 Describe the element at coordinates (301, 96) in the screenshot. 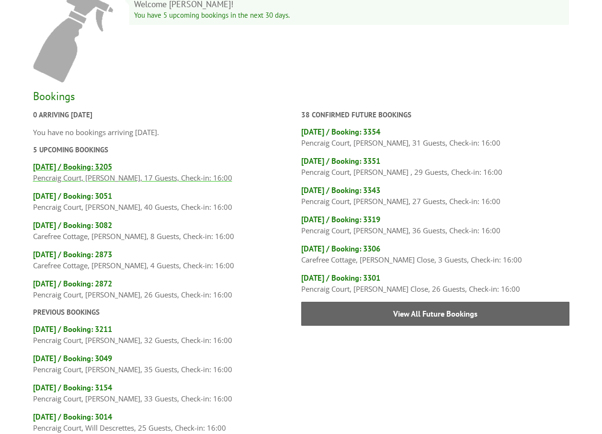

I see `h2: Bookings` at that location.